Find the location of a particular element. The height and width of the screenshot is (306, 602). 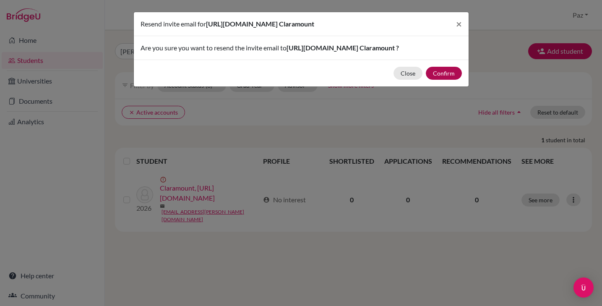

span: Resend invite email for is located at coordinates (173, 23).